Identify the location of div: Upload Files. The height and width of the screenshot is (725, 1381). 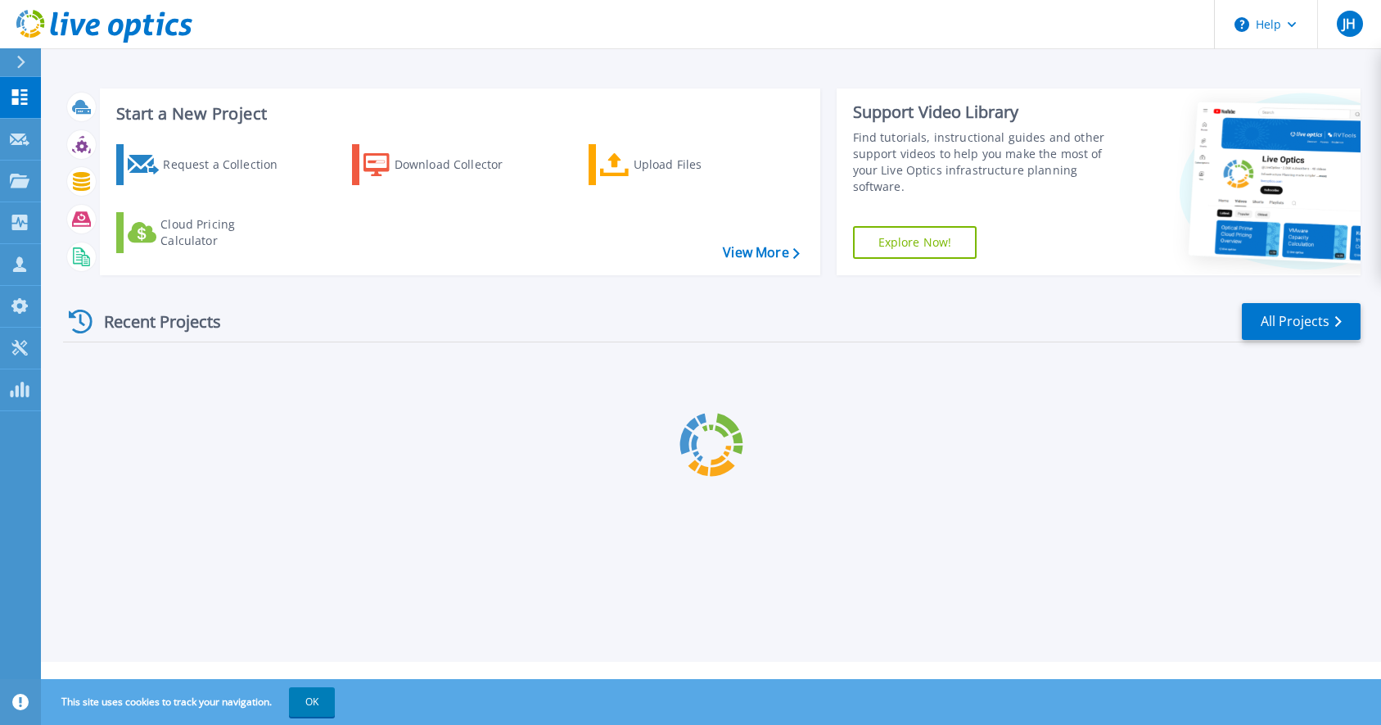
(699, 165).